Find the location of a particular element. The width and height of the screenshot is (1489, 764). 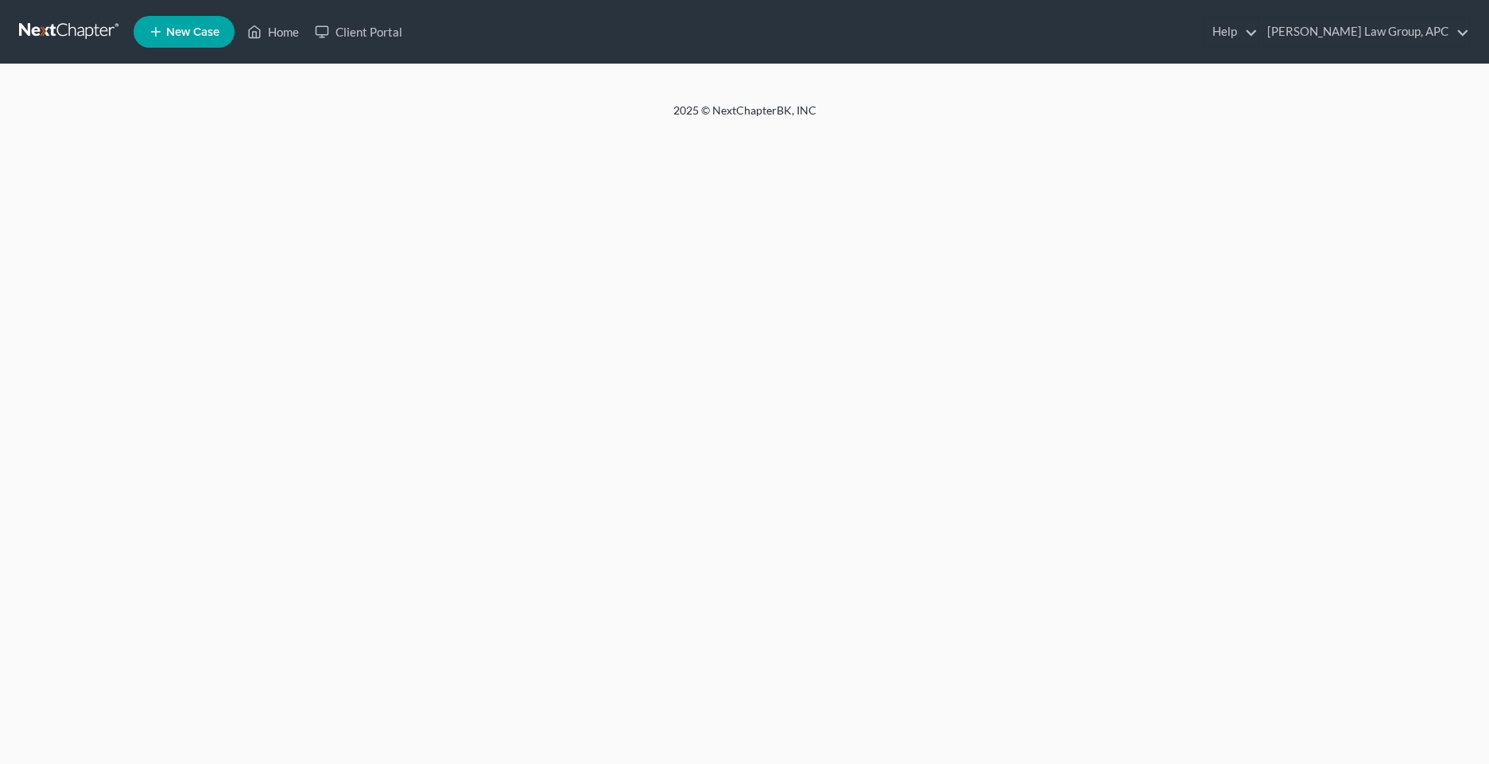

div: 2025 © NextChapterBK, INC is located at coordinates (745, 117).